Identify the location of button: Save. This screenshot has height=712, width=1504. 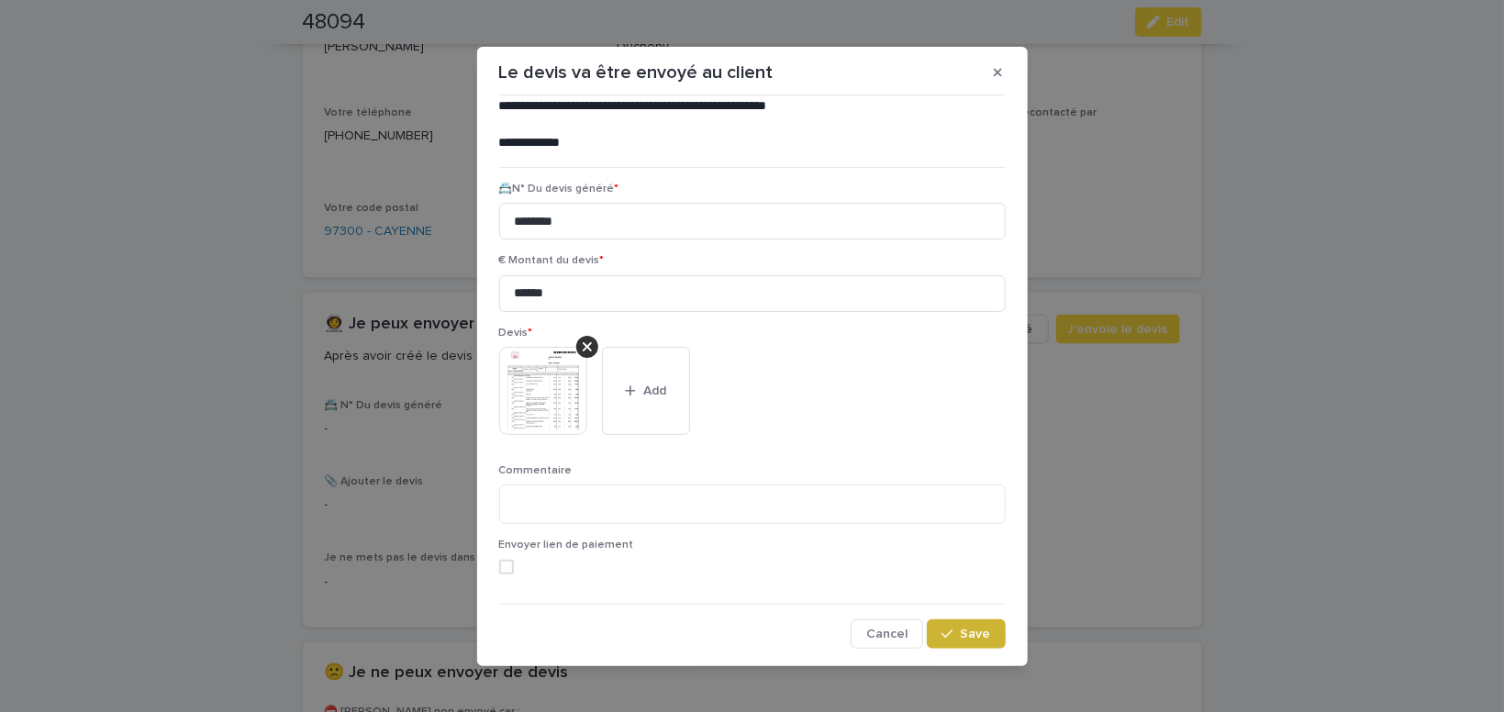
(965, 634).